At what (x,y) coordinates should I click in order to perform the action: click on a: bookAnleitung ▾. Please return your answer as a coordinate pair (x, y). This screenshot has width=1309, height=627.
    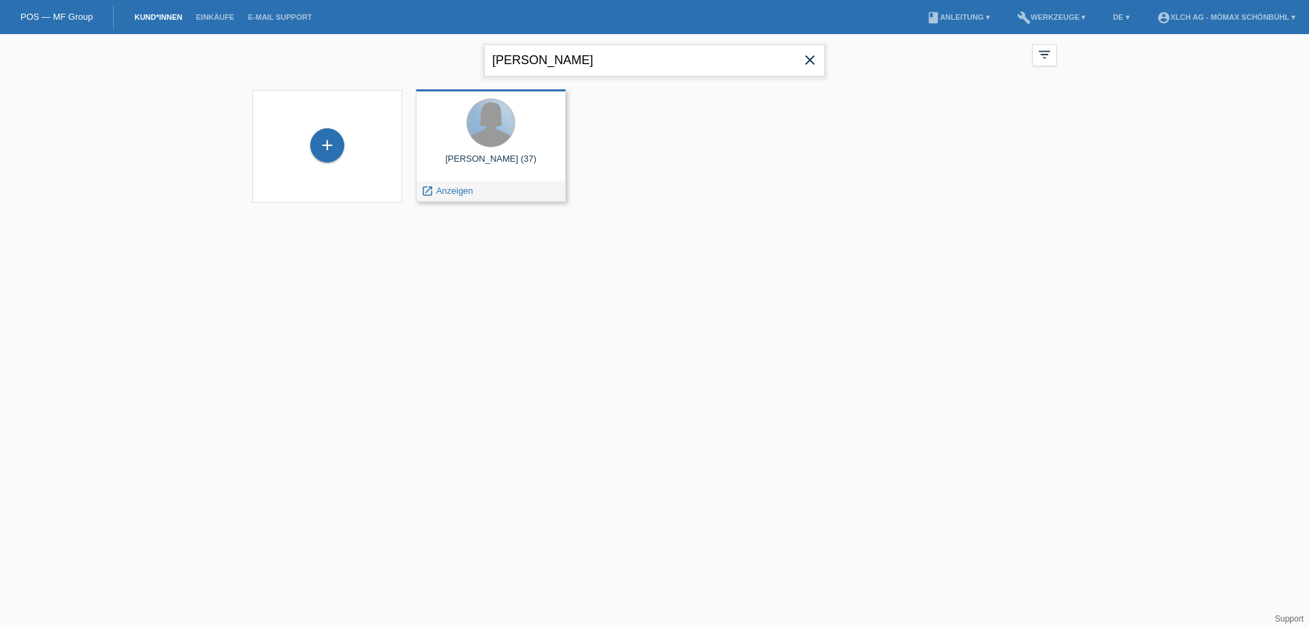
    Looking at the image, I should click on (958, 17).